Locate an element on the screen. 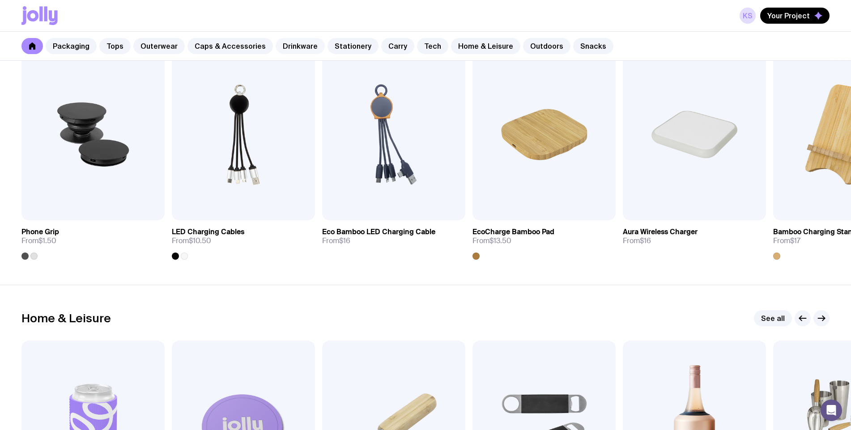 The width and height of the screenshot is (851, 430). a: Outerwear is located at coordinates (159, 46).